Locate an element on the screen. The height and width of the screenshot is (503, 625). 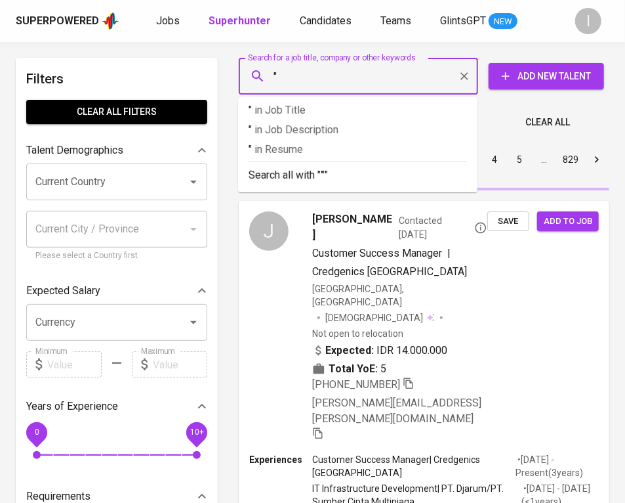
p: Years of Experience is located at coordinates (72, 406).